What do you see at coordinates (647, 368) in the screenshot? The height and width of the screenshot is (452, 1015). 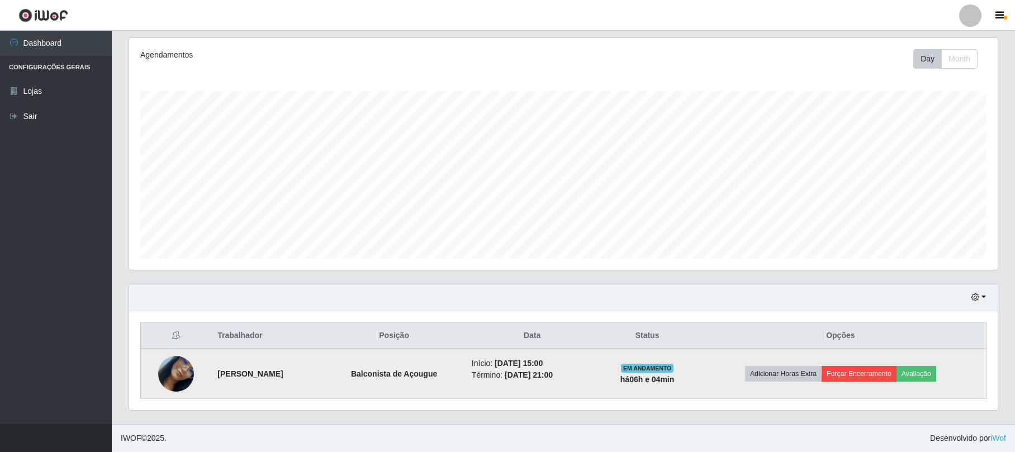 I see `span: EM ANDAMENTO` at bounding box center [647, 368].